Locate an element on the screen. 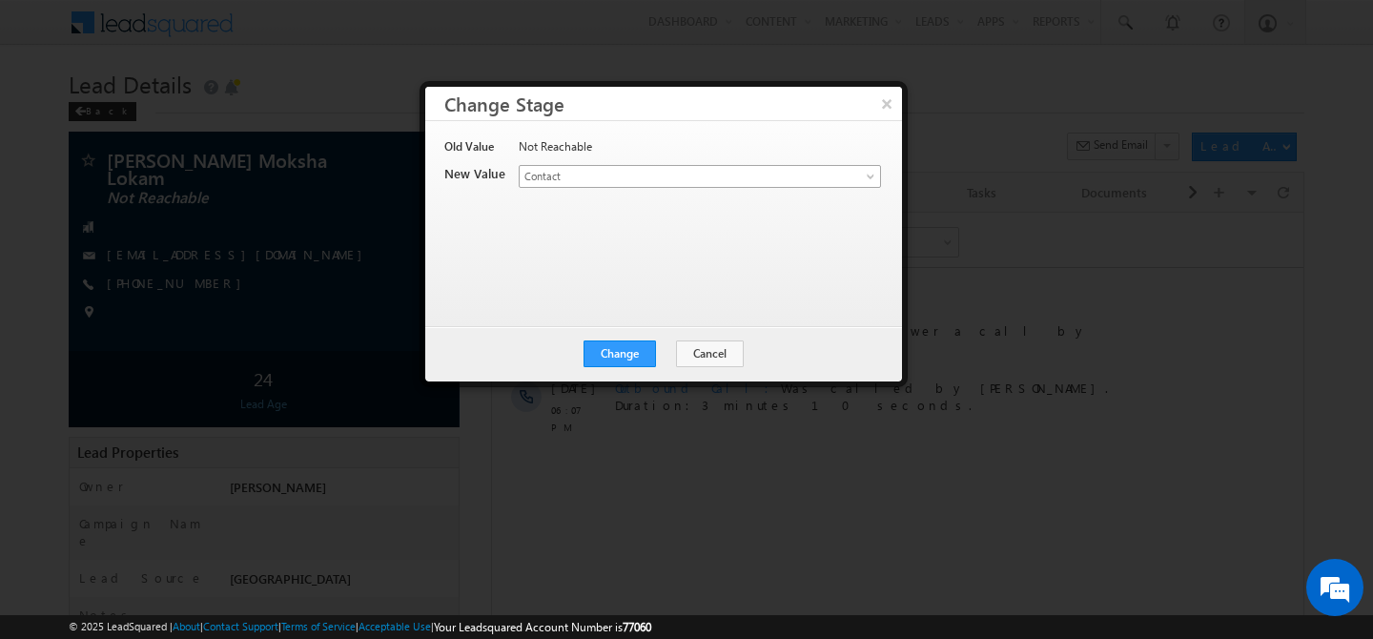 Image resolution: width=1373 pixels, height=639 pixels. div: Old Value is located at coordinates (476, 152).